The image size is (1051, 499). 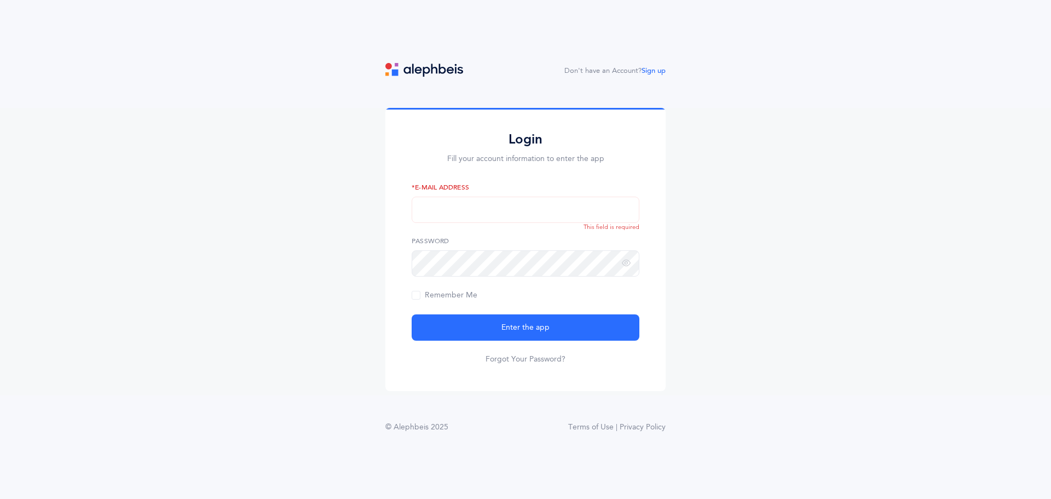 I want to click on button: Enter the app, so click(x=526, y=327).